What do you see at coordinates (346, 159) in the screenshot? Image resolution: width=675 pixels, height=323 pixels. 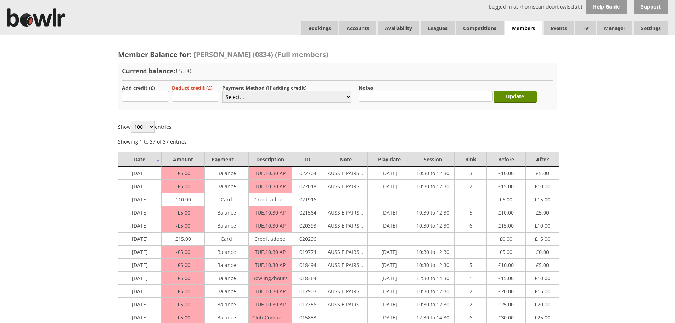 I see `td: Note : activate to sort column ascending` at bounding box center [346, 159].